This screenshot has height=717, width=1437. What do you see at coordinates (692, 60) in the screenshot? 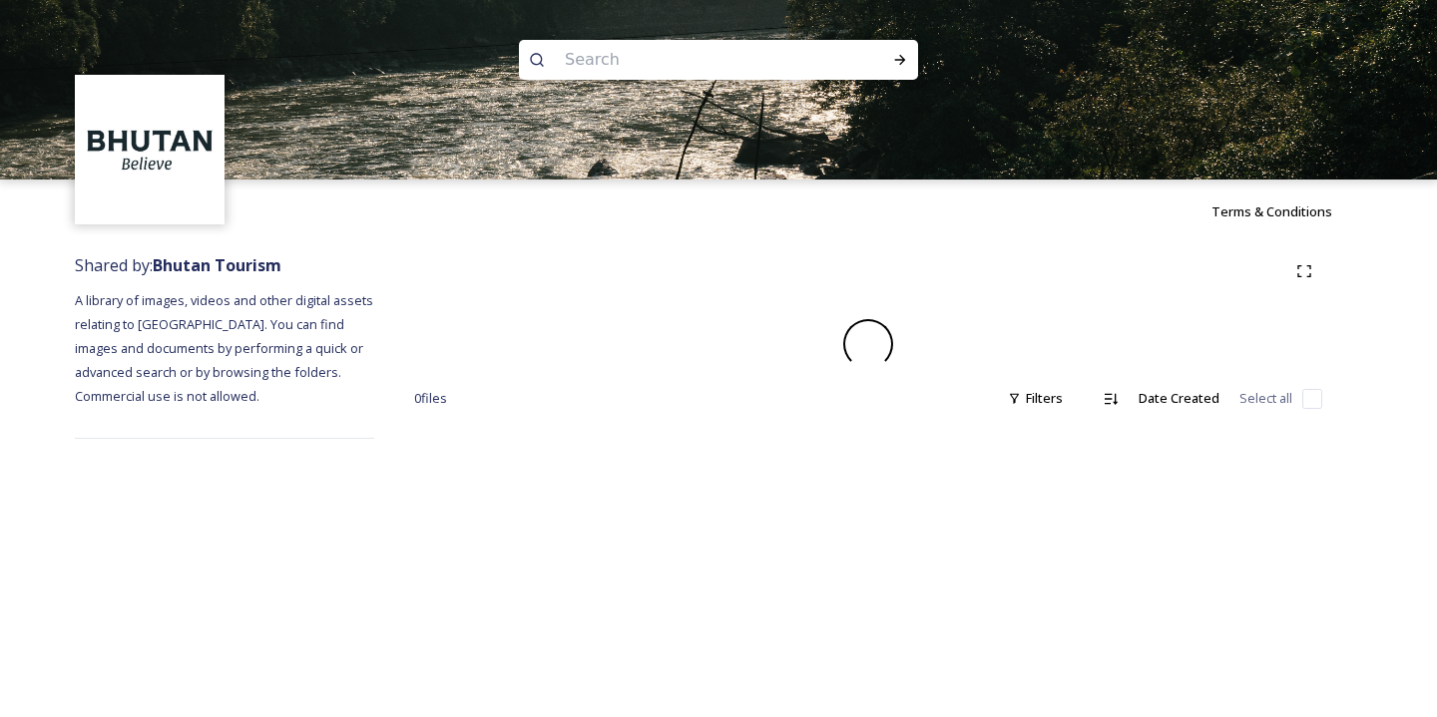
I see `input: Search` at bounding box center [692, 60].